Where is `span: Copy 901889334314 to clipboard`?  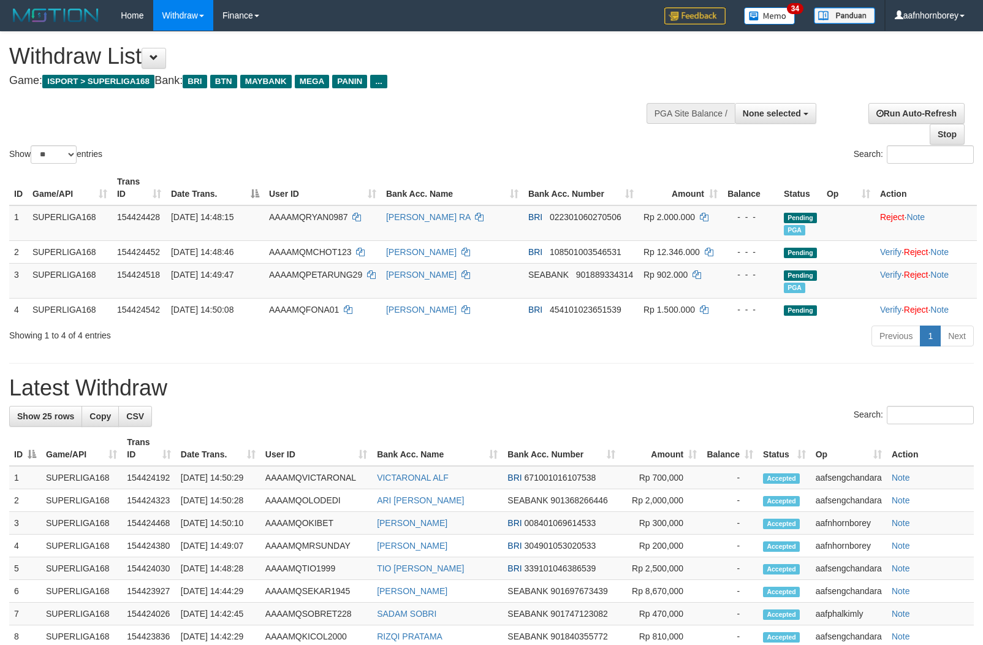
span: Copy 901889334314 to clipboard is located at coordinates (604, 275).